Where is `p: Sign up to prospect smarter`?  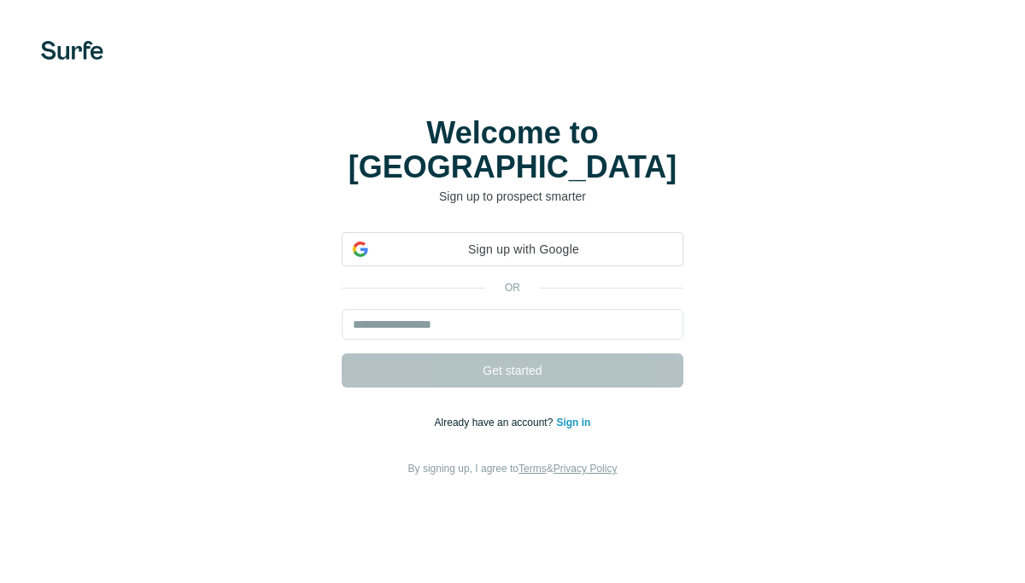
p: Sign up to prospect smarter is located at coordinates (512, 196).